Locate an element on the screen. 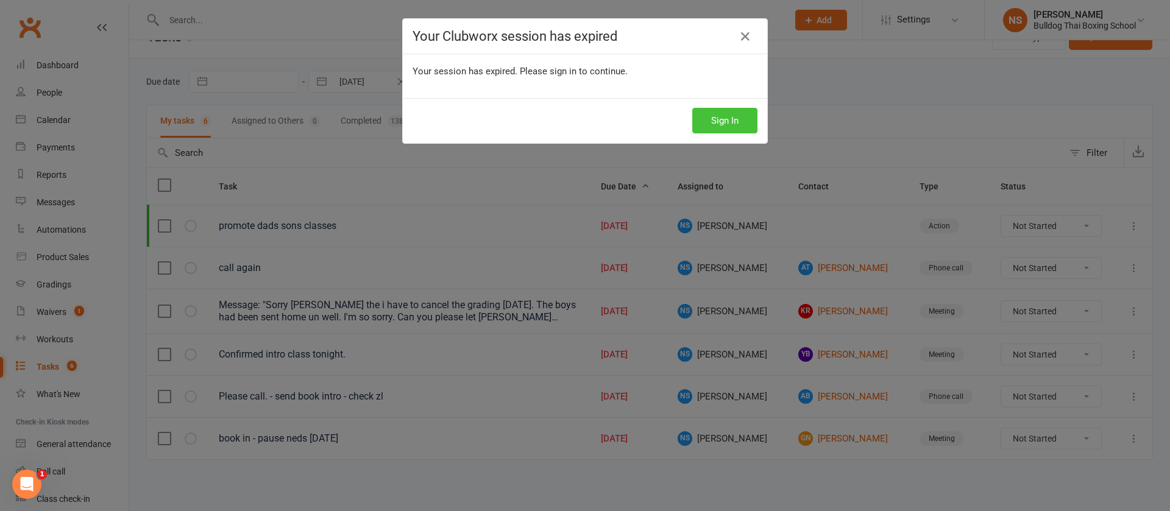 Image resolution: width=1170 pixels, height=511 pixels. span: 1 is located at coordinates (42, 475).